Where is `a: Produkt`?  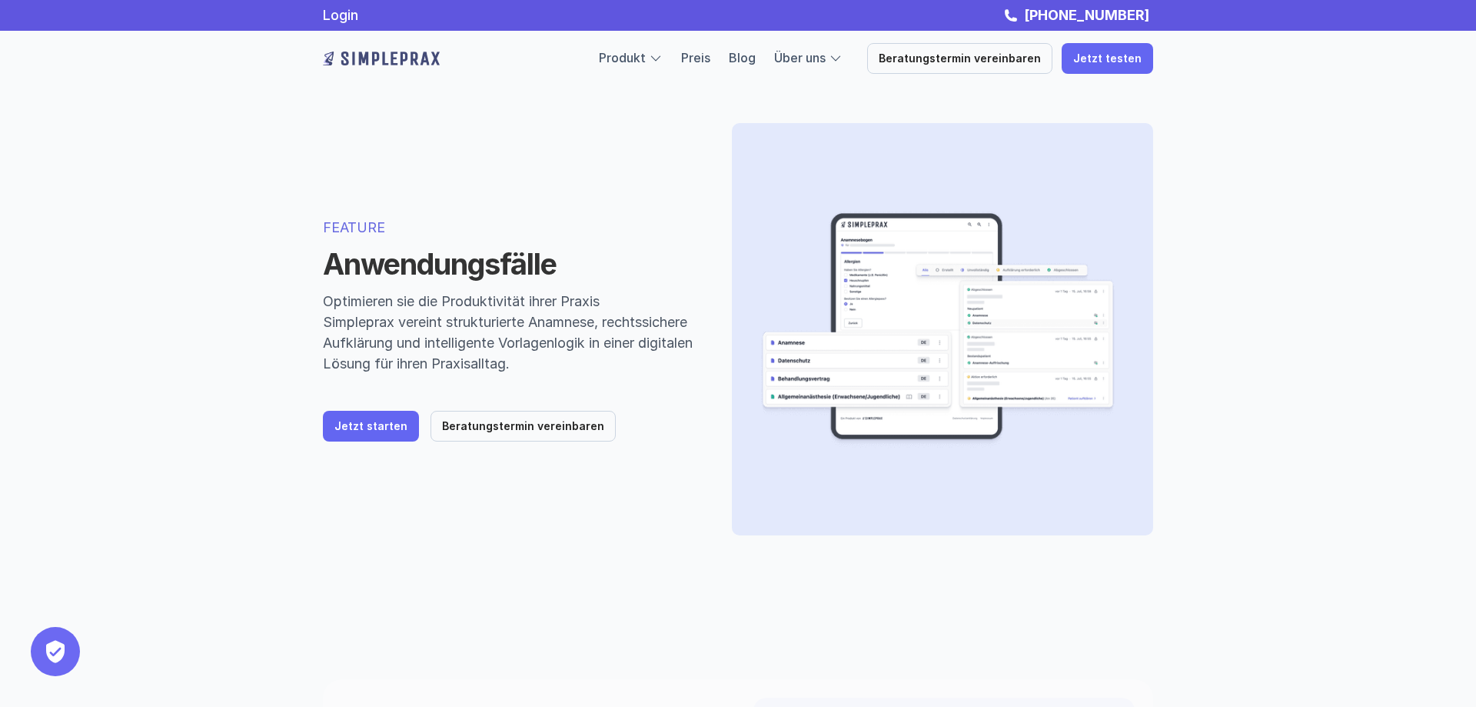 a: Produkt is located at coordinates (622, 58).